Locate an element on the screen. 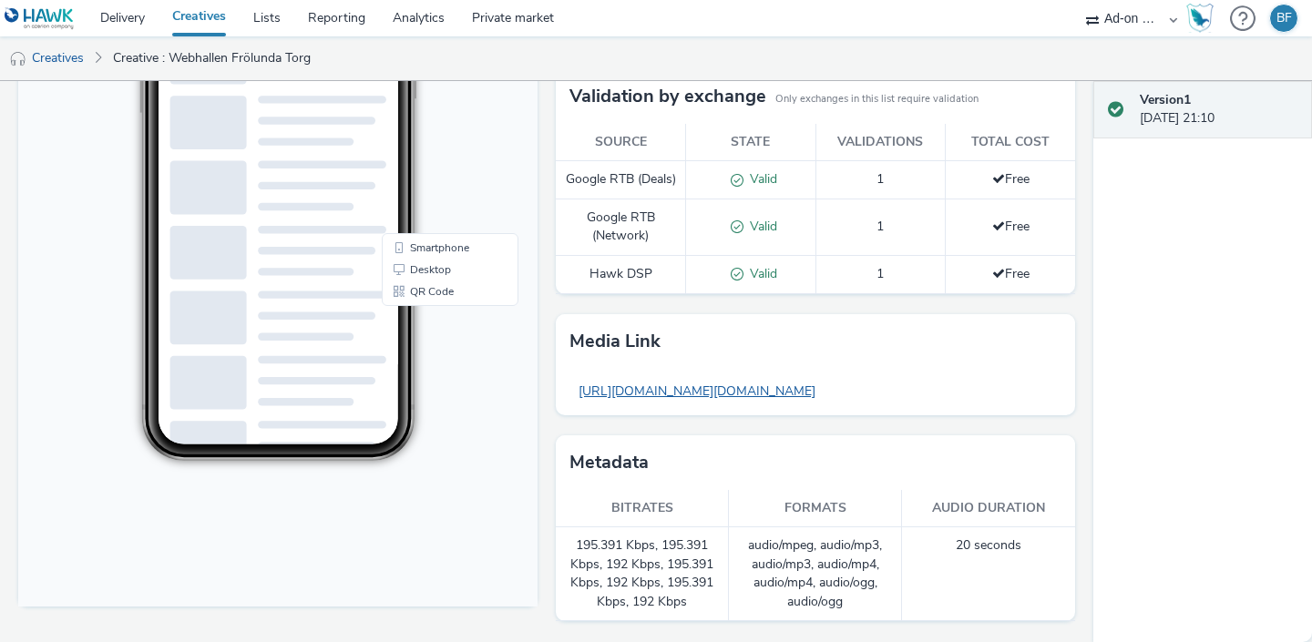  td: 195.391 Kbps, 195.391 Kbps, 192 Kbps, 195.391 Kbps, 192 Kbps, 195.391 Kbps, 192 Kbps is located at coordinates (642, 574).